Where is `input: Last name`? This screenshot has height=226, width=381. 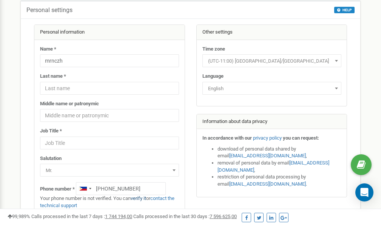 input: Last name is located at coordinates (110, 88).